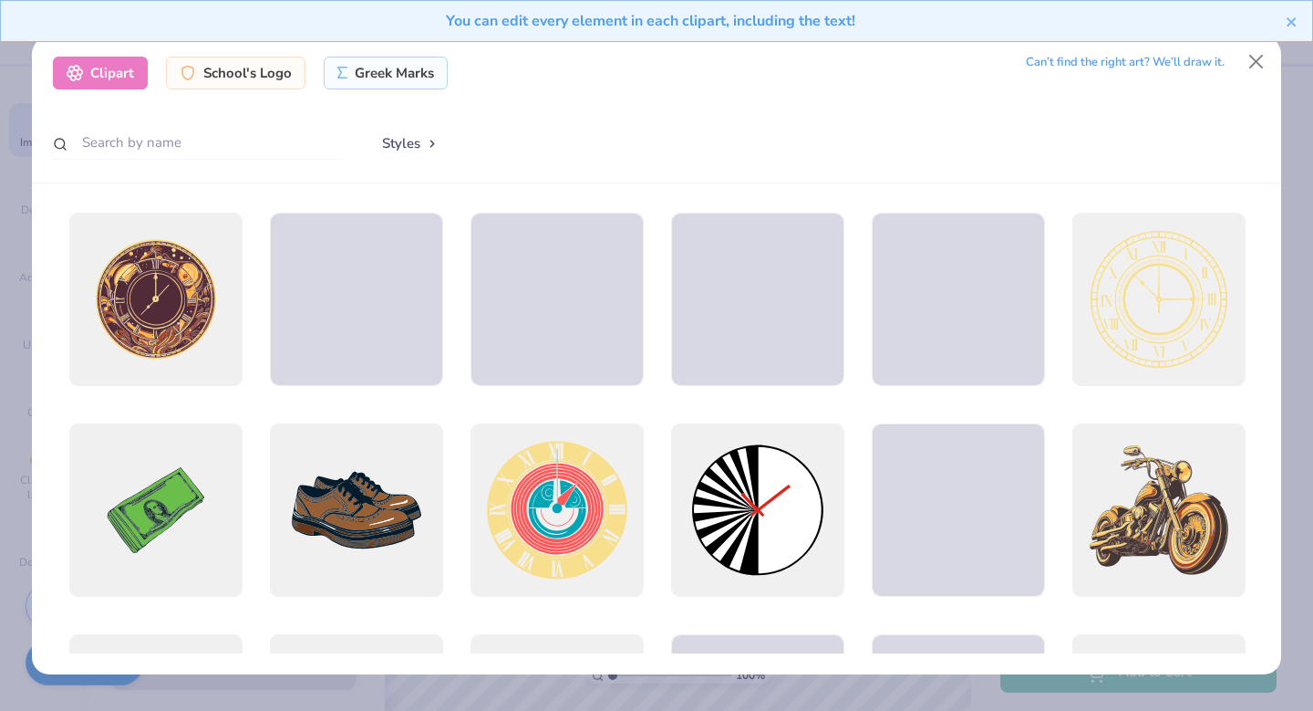 This screenshot has width=1313, height=711. I want to click on button: Styles, so click(410, 143).